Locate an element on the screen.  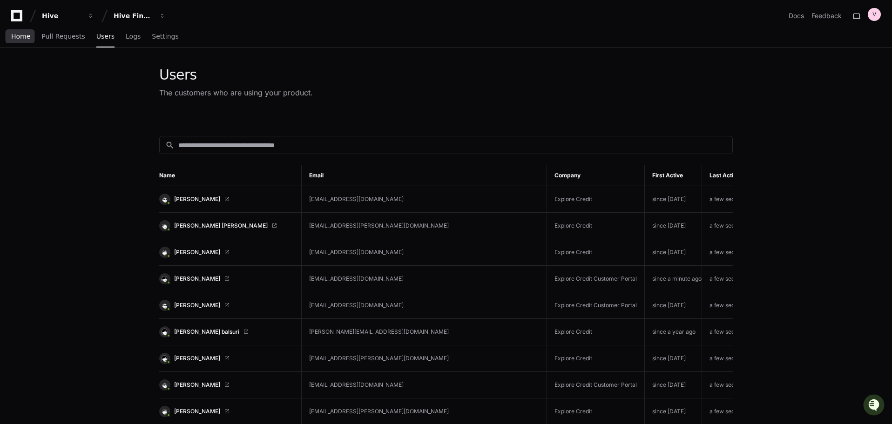
a: Home is located at coordinates (20, 37).